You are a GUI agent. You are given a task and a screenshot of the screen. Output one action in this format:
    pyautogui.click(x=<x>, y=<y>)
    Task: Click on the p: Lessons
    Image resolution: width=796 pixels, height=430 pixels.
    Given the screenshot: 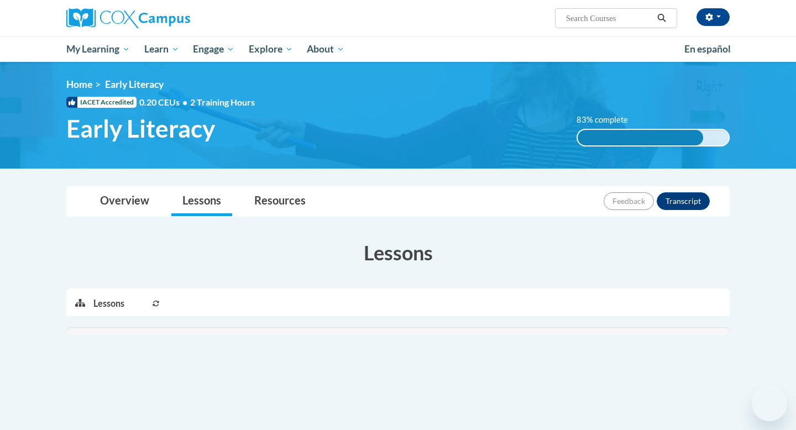 What is the action you would take?
    pyautogui.click(x=109, y=304)
    